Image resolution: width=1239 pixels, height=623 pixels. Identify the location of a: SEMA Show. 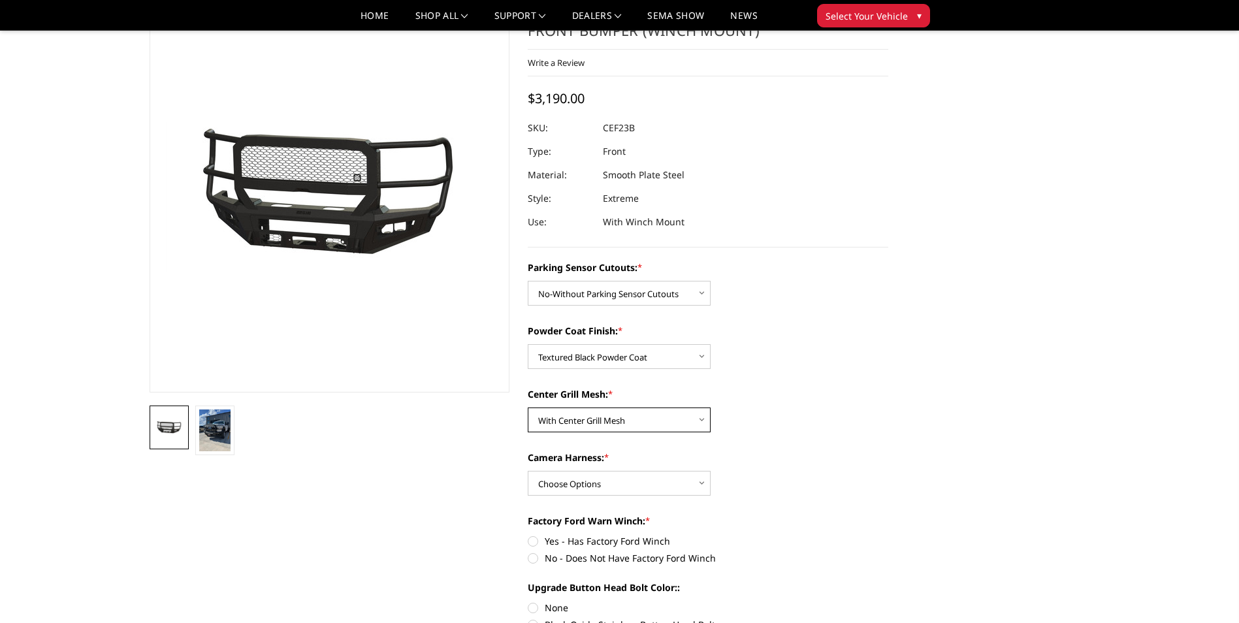
(676, 20).